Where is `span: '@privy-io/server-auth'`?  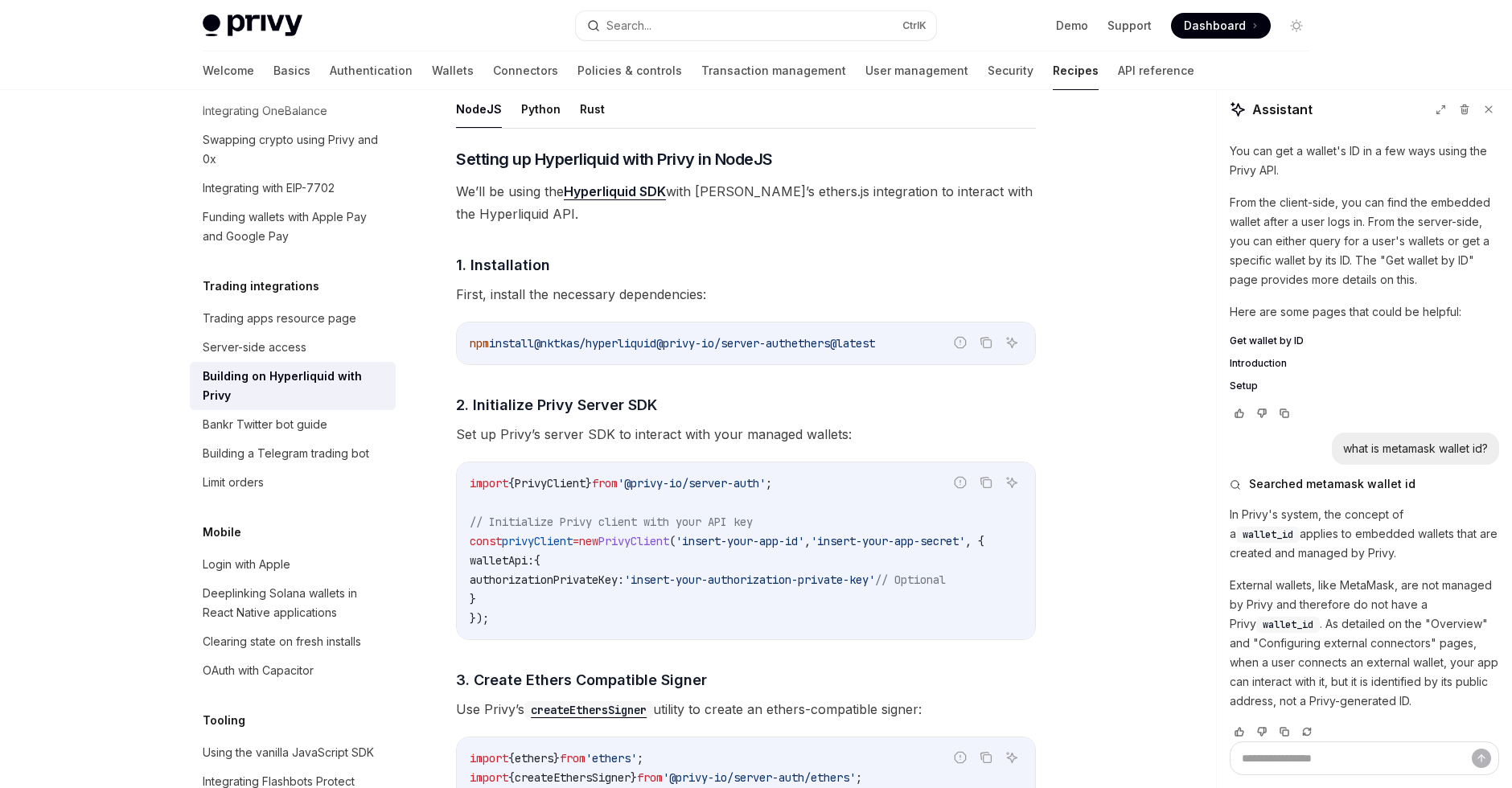
span: '@privy-io/server-auth' is located at coordinates (691, 483).